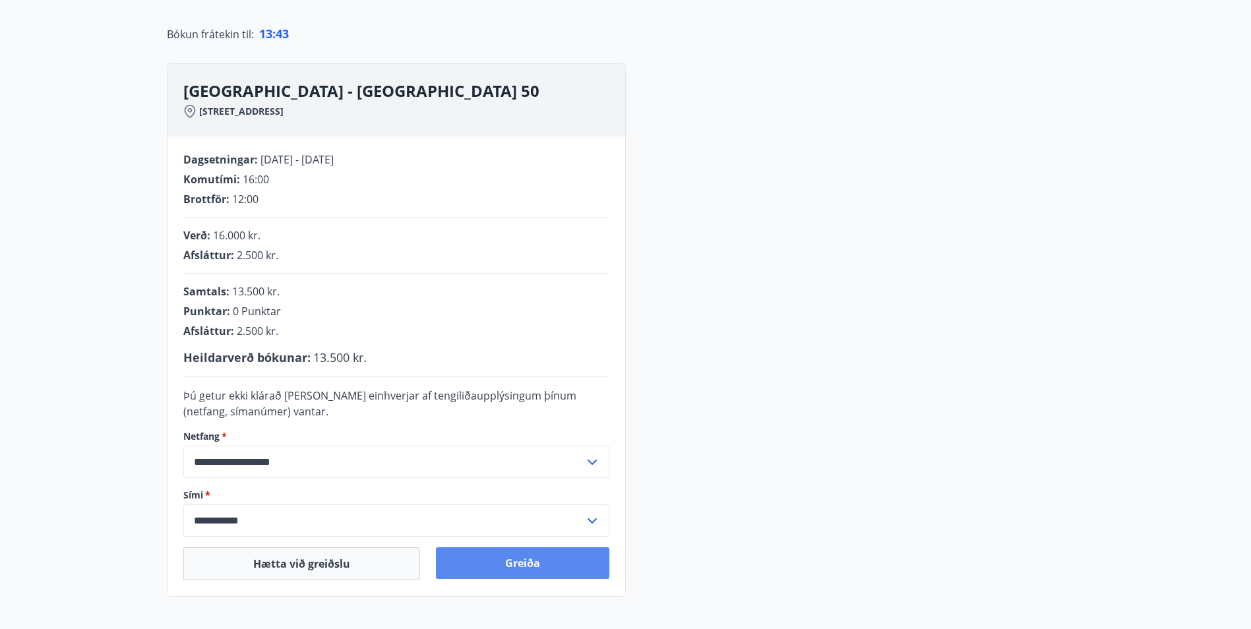  I want to click on span: Dagsetningar :, so click(220, 160).